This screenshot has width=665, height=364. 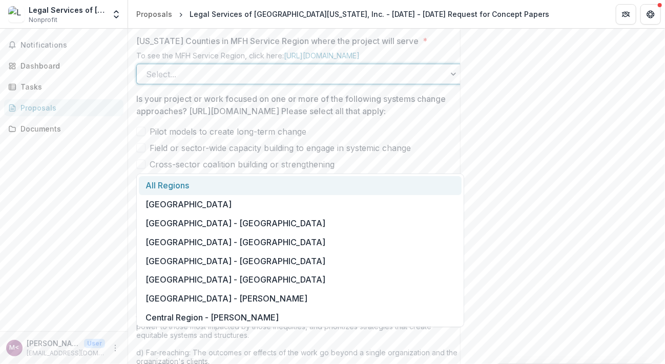 I want to click on button: Notifications, so click(x=64, y=45).